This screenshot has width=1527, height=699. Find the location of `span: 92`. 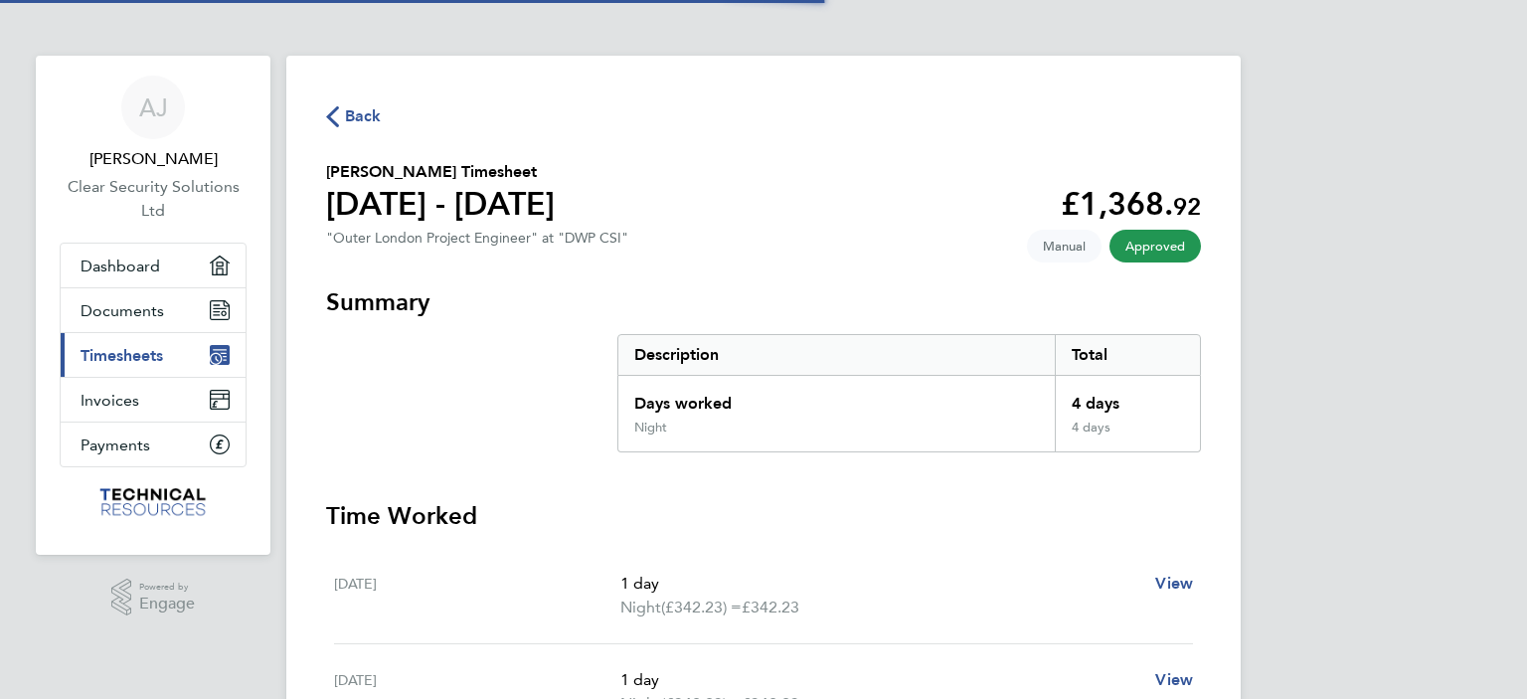

span: 92 is located at coordinates (1187, 206).